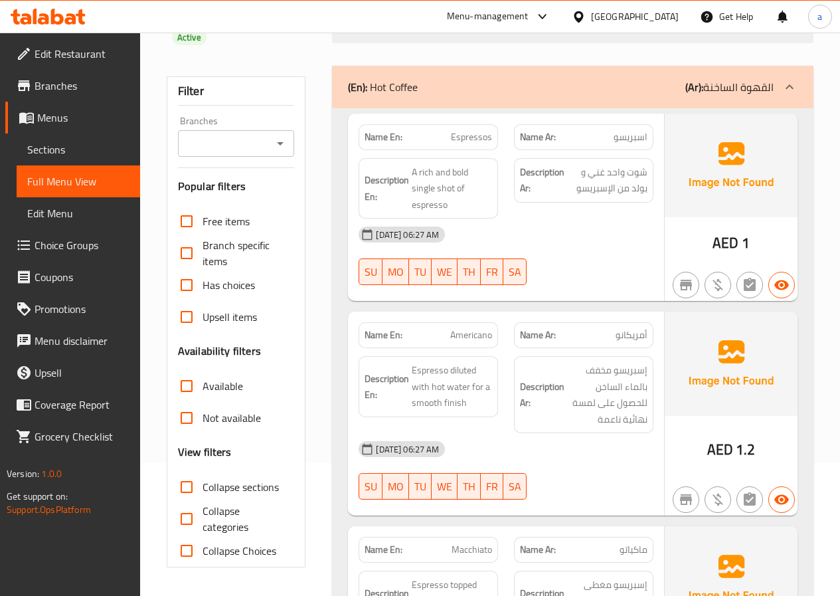 The image size is (840, 596). I want to click on span: اسبريسو, so click(631, 137).